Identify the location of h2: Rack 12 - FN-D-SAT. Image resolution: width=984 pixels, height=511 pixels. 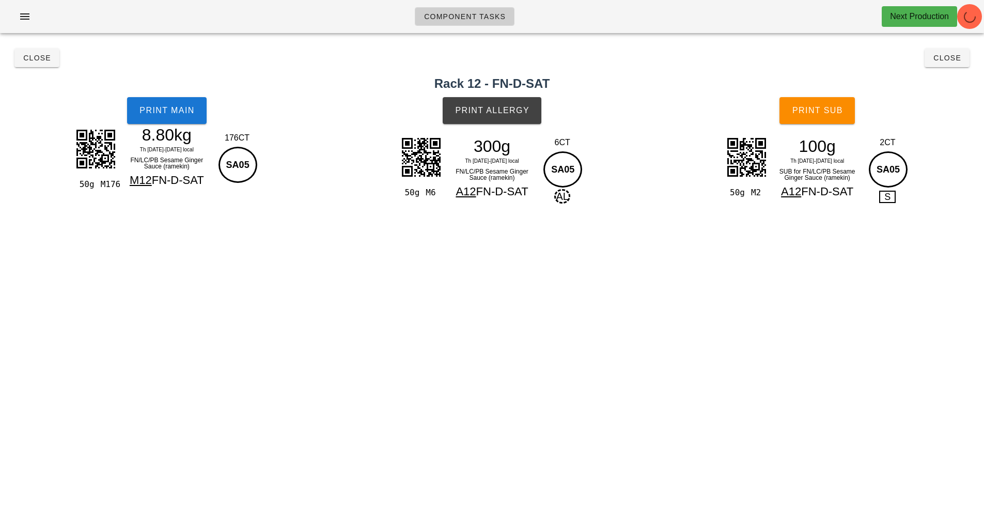
(492, 84).